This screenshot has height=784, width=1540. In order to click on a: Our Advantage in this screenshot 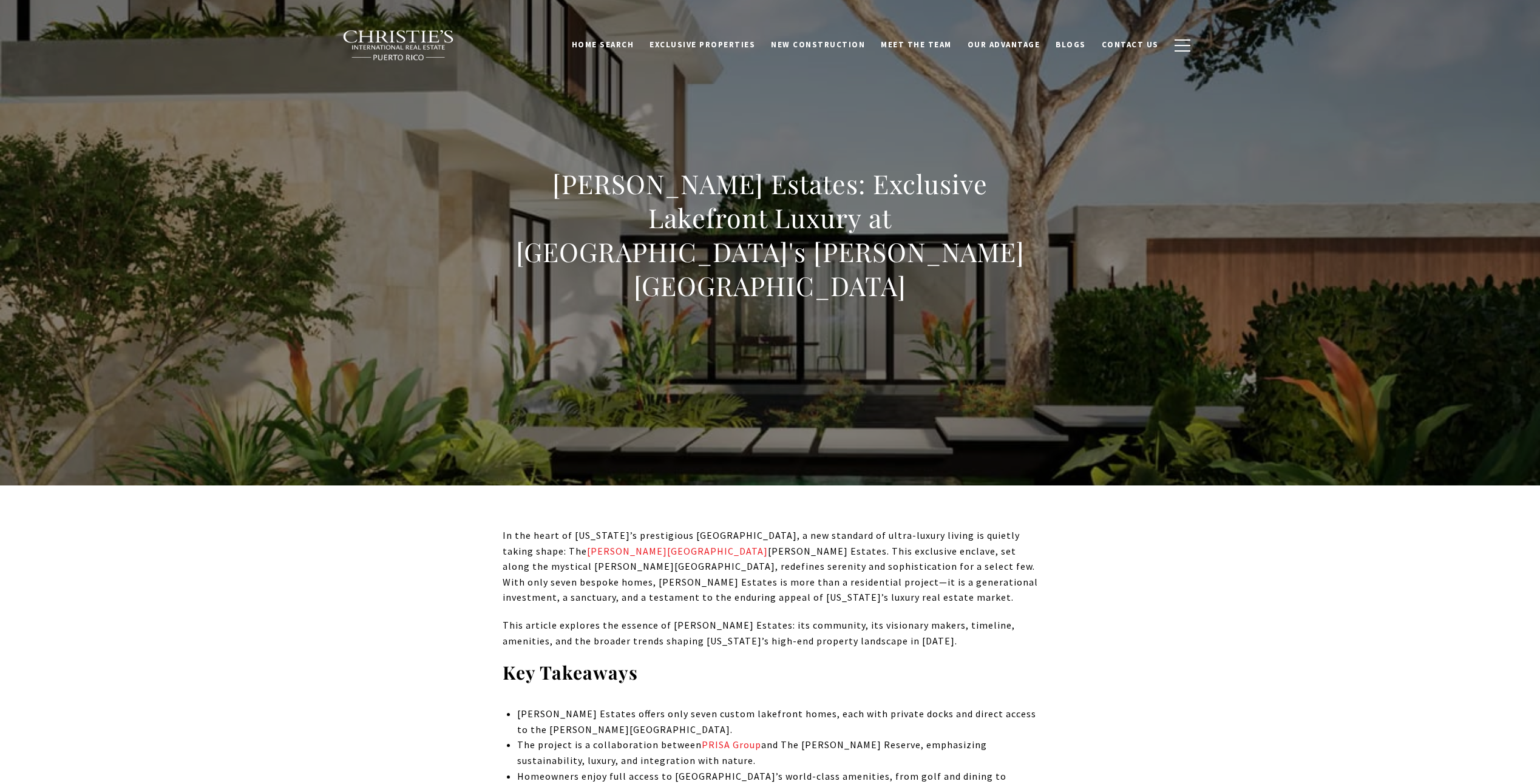, I will do `click(1005, 45)`.